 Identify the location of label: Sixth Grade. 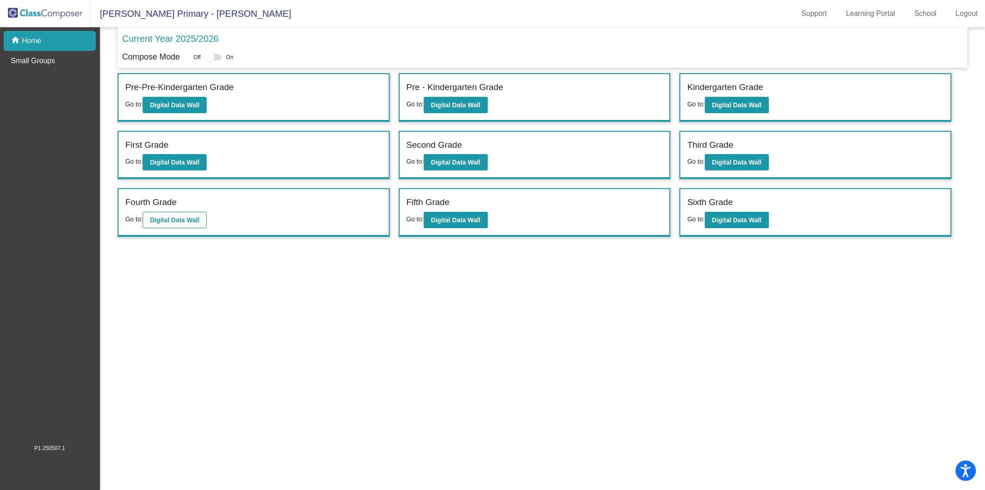
(710, 202).